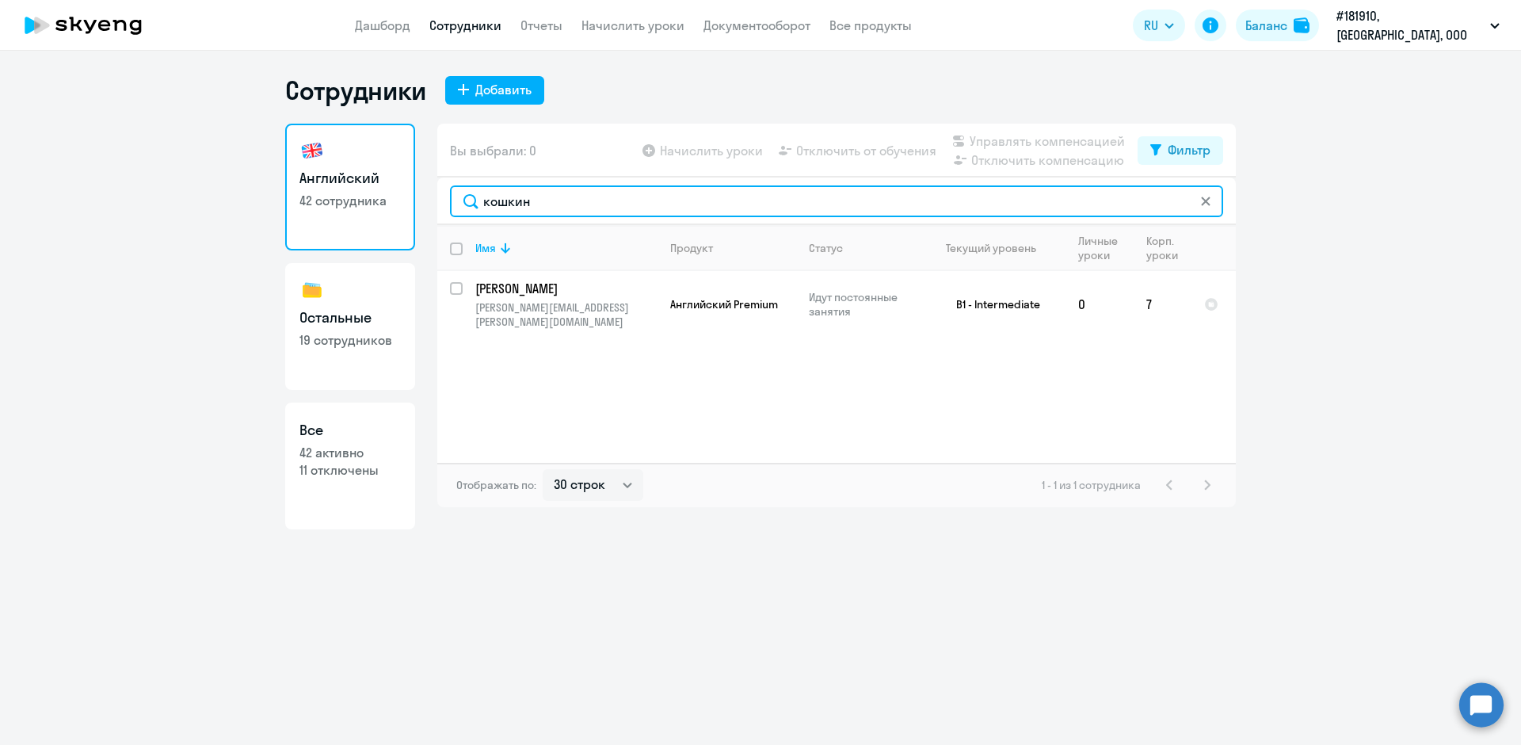 Image resolution: width=1521 pixels, height=745 pixels. I want to click on a: Отчеты, so click(541, 25).